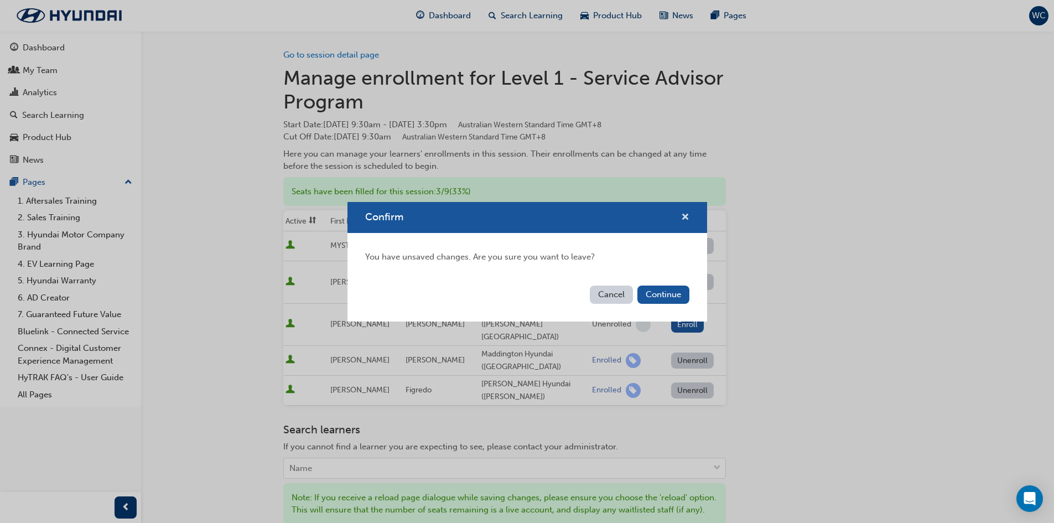 The height and width of the screenshot is (523, 1054). Describe the element at coordinates (664, 294) in the screenshot. I see `button: Continue` at that location.